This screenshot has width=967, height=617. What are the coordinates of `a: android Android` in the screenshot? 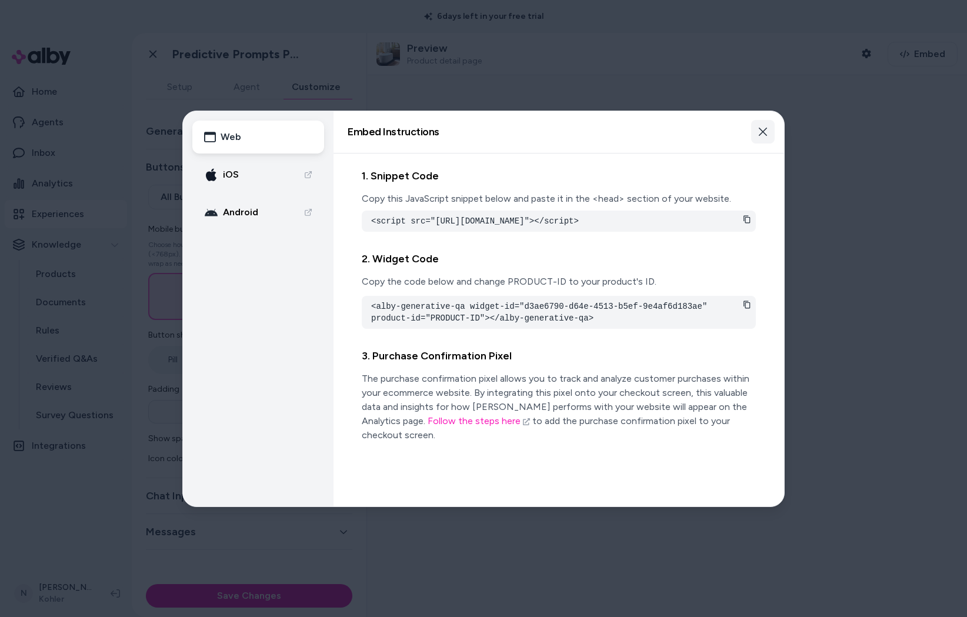 It's located at (258, 212).